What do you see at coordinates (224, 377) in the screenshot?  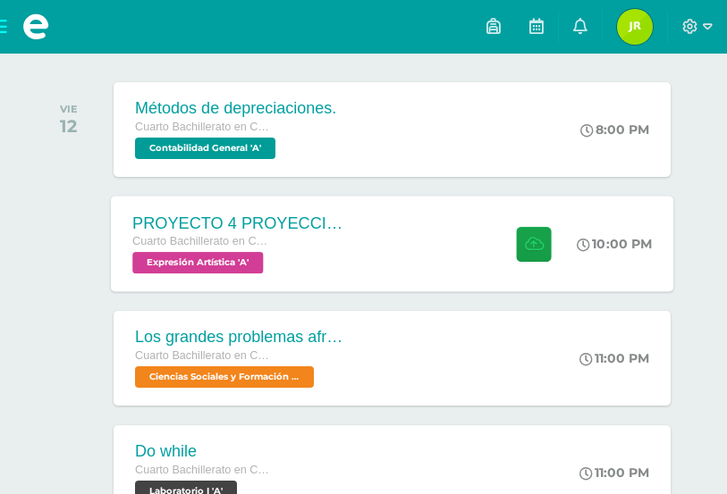 I see `span: Ciencias Sociales y Formación Ciudadana 'A'` at bounding box center [224, 377].